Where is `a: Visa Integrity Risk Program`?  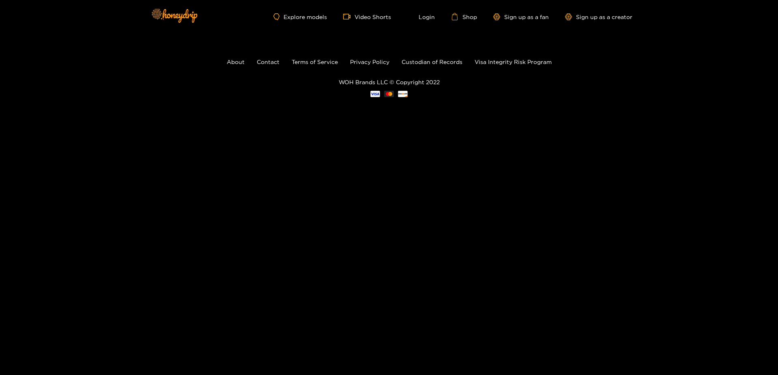 a: Visa Integrity Risk Program is located at coordinates (513, 62).